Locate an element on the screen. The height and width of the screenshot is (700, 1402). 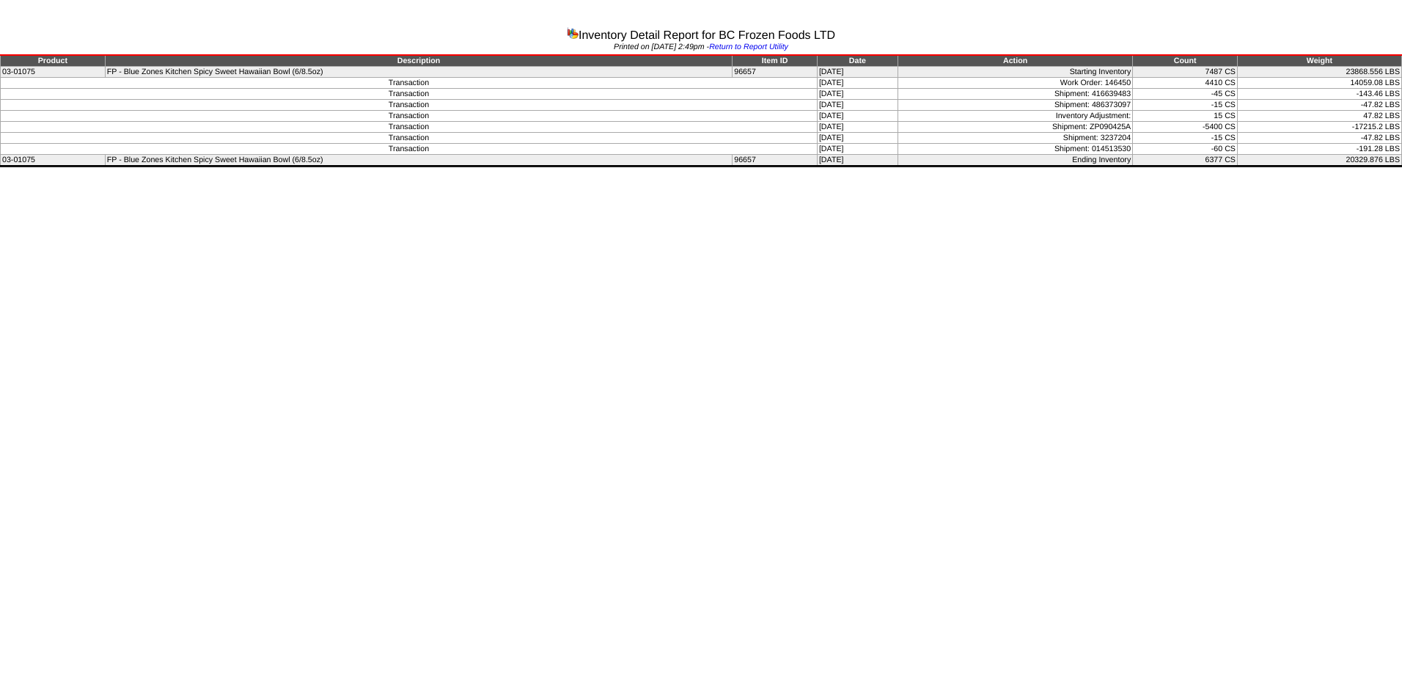
td: 47.82 LBS is located at coordinates (1319, 116).